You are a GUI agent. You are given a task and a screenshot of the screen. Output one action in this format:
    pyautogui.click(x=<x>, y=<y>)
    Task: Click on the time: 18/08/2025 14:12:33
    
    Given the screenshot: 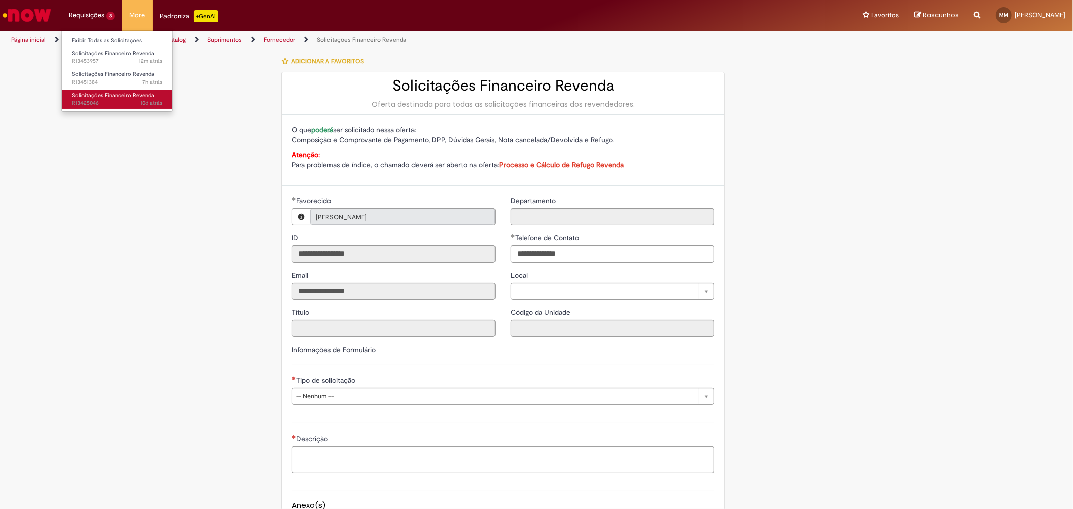 What is the action you would take?
    pyautogui.click(x=151, y=103)
    